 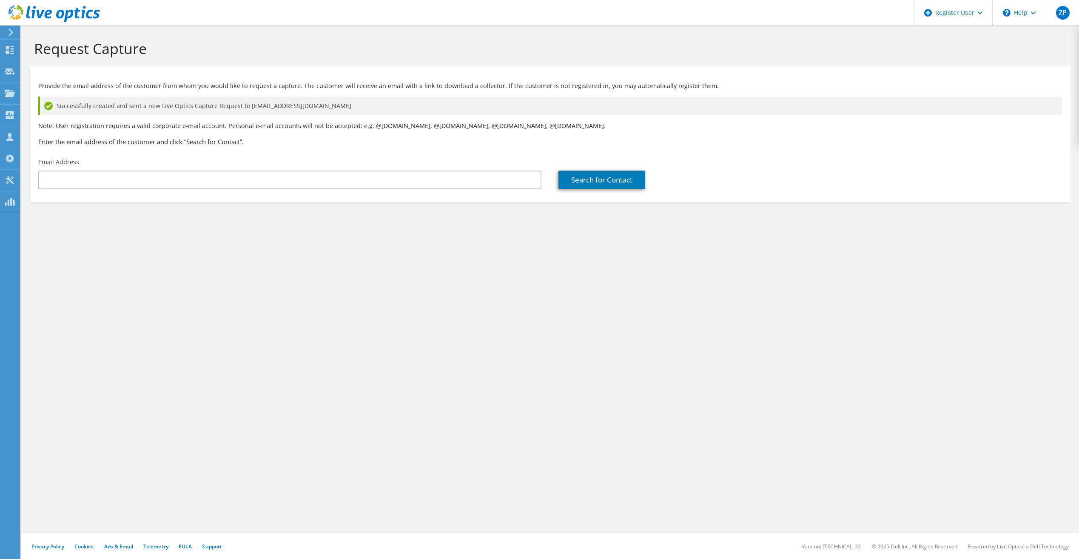 What do you see at coordinates (119, 546) in the screenshot?
I see `a: Ads & Email` at bounding box center [119, 546].